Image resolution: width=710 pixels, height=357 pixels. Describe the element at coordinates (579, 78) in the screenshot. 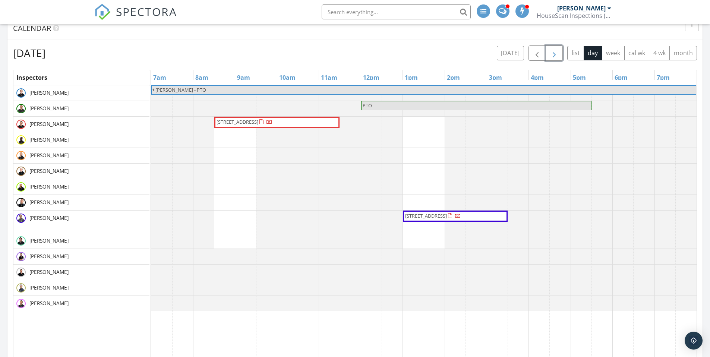

I see `a: 5pm` at that location.